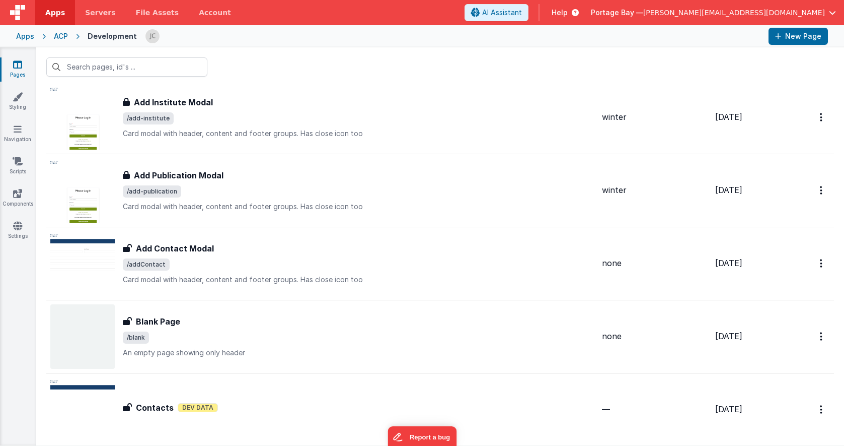  I want to click on h3: Blank Page, so click(158, 321).